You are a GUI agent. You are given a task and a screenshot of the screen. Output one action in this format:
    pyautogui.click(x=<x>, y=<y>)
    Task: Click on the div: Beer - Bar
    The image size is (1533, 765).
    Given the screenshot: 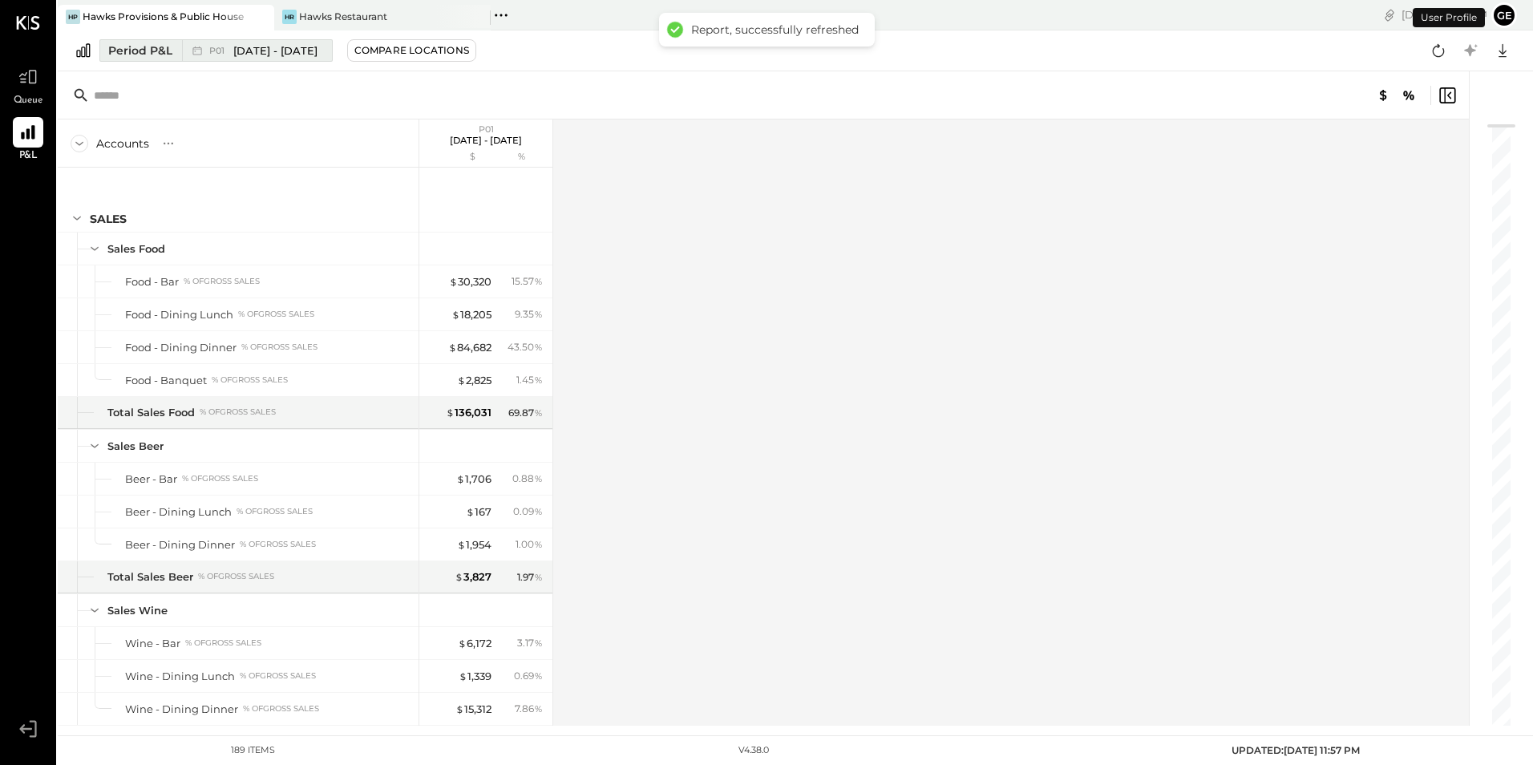 What is the action you would take?
    pyautogui.click(x=151, y=479)
    